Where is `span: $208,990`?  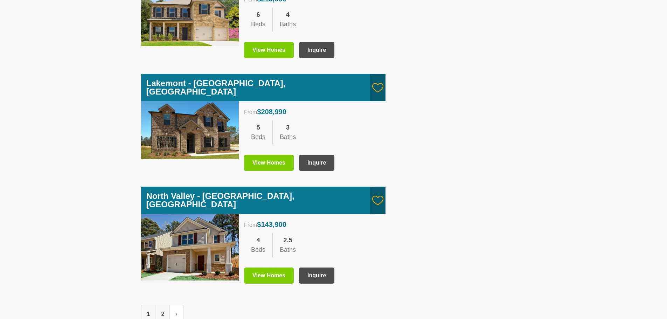
span: $208,990 is located at coordinates (272, 112).